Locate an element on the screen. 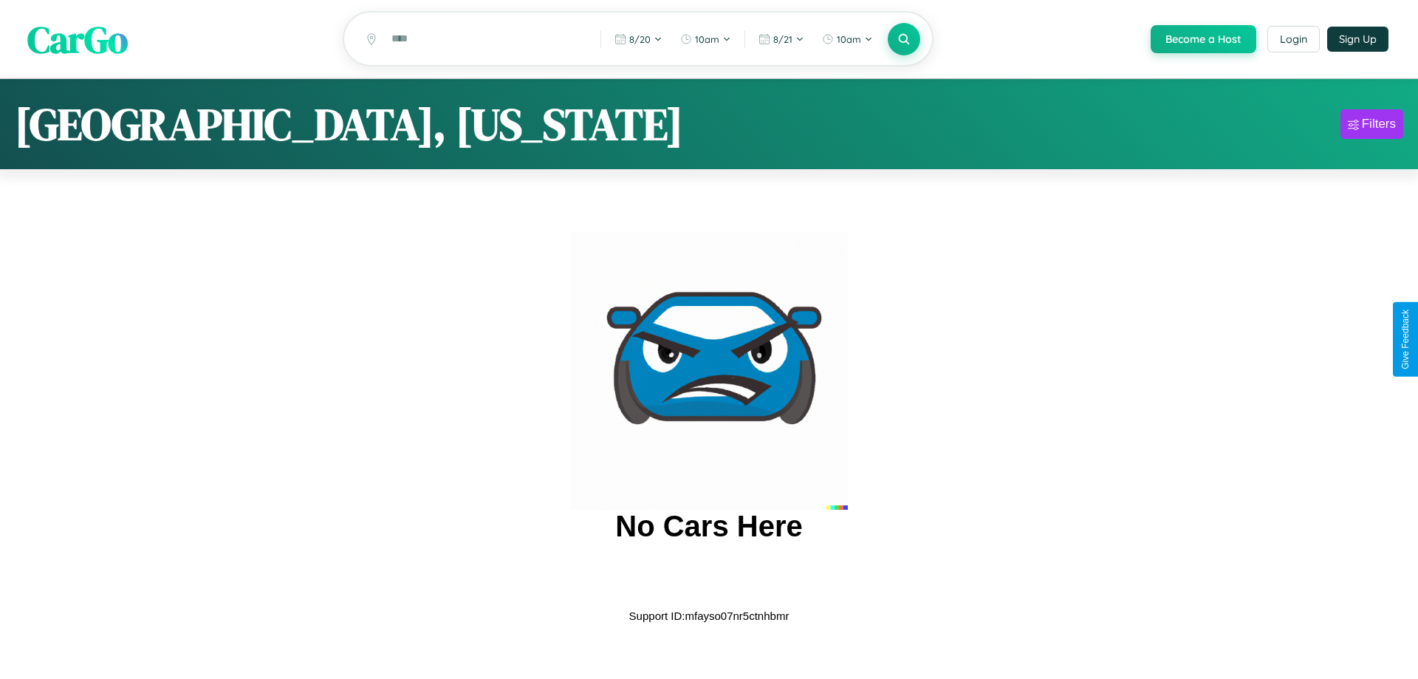 This screenshot has height=679, width=1418. span: CarGo is located at coordinates (78, 38).